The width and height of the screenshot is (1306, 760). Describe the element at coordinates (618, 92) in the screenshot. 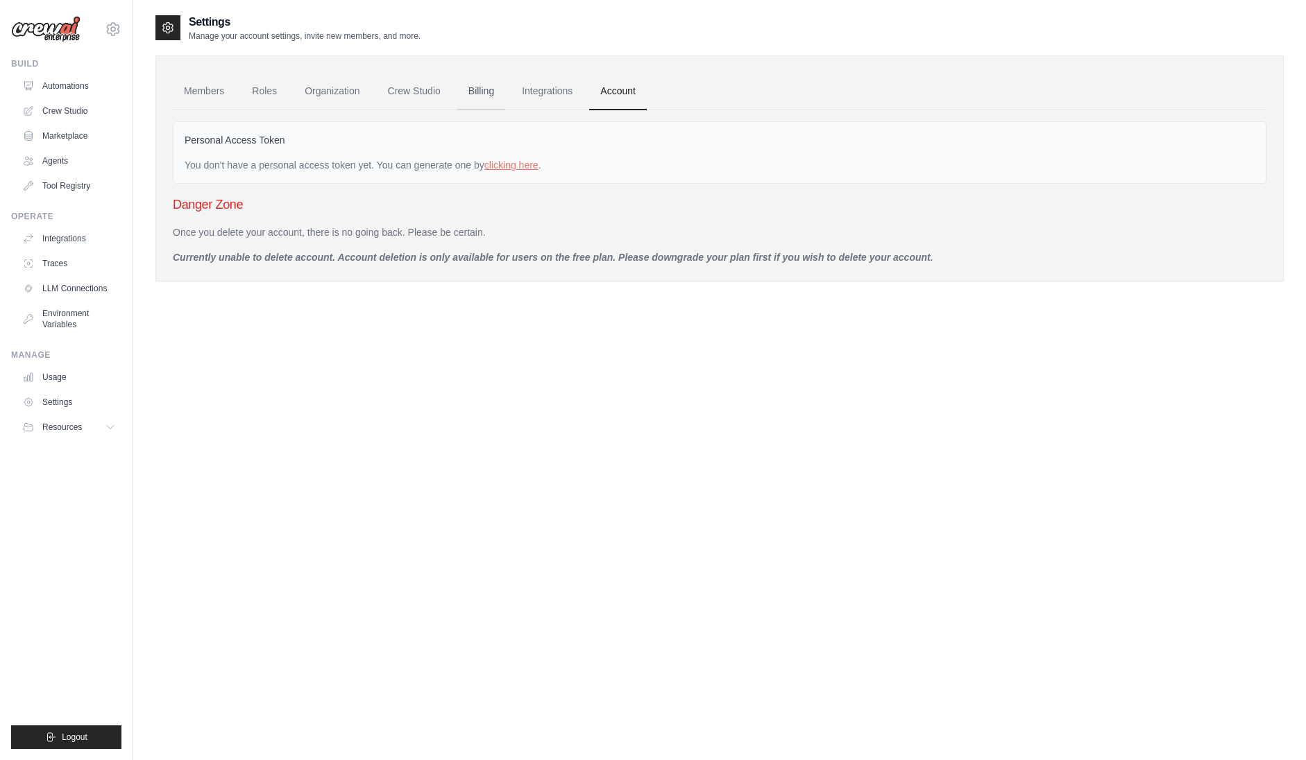

I see `a: Account` at that location.